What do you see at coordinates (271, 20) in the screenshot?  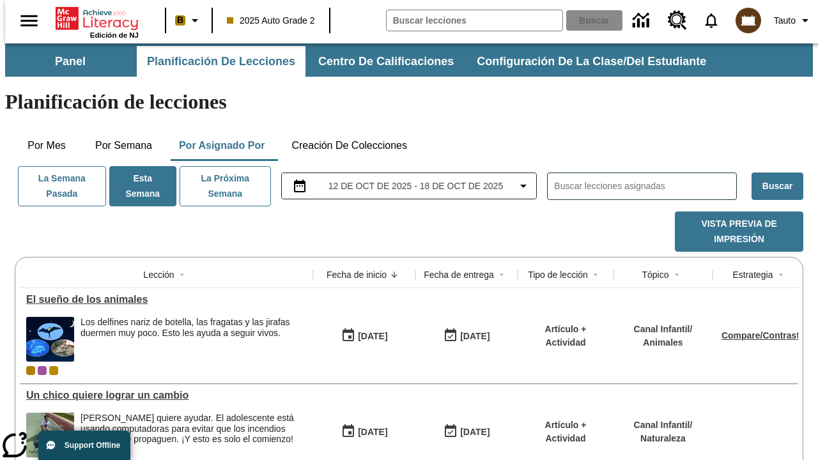 I see `span: 2025 Auto Grade 2` at bounding box center [271, 20].